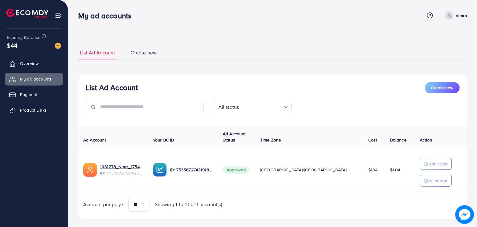  What do you see at coordinates (121, 170) in the screenshot?
I see `div: <span class='underline'>1031278_Nimz_1754582153621</span></br>7535872690423529480` at bounding box center [121, 170].